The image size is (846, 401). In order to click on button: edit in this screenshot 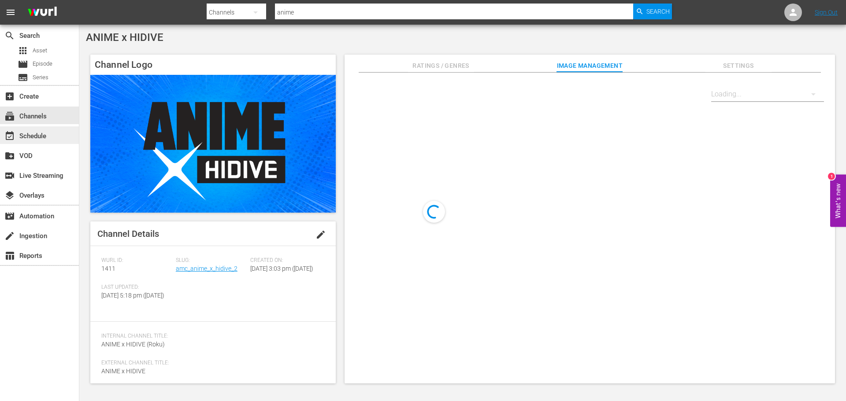, I will do `click(321, 235)`.